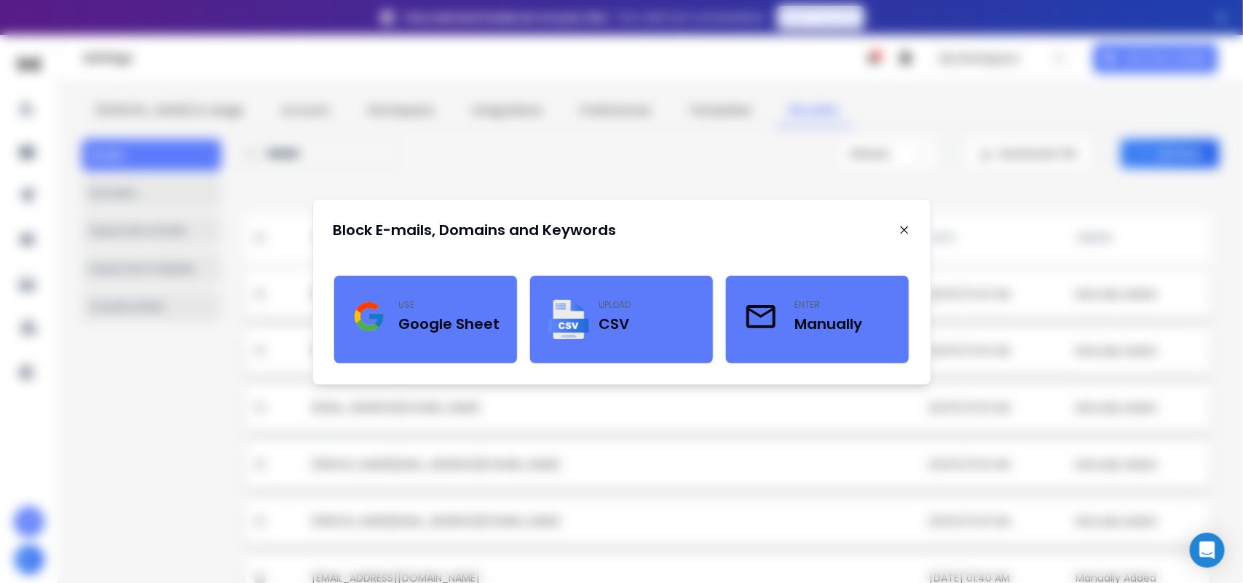  Describe the element at coordinates (449, 305) in the screenshot. I see `p: use` at that location.